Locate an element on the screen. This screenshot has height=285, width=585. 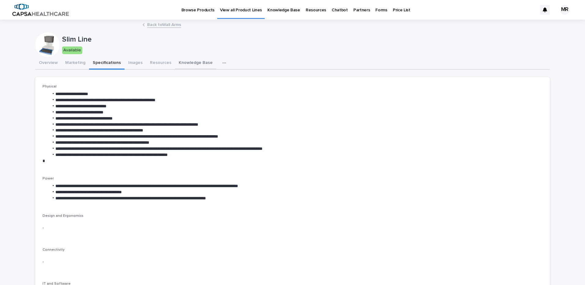
a: Back toWall Arms is located at coordinates (164, 24).